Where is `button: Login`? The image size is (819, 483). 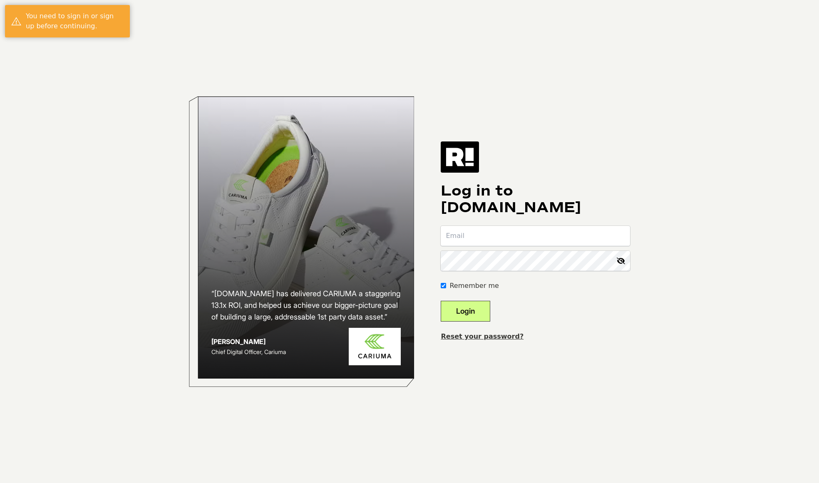 button: Login is located at coordinates (465, 311).